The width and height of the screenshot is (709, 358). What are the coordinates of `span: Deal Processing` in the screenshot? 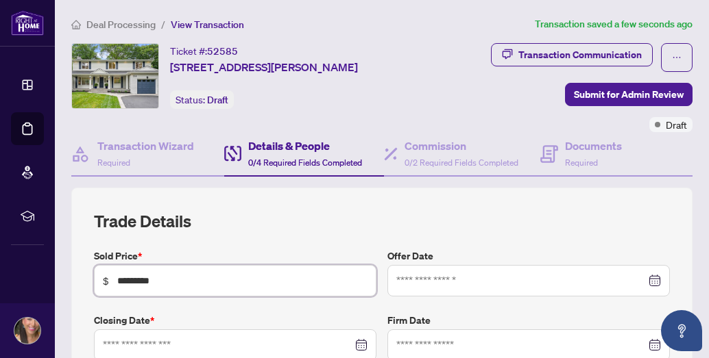 It's located at (121, 25).